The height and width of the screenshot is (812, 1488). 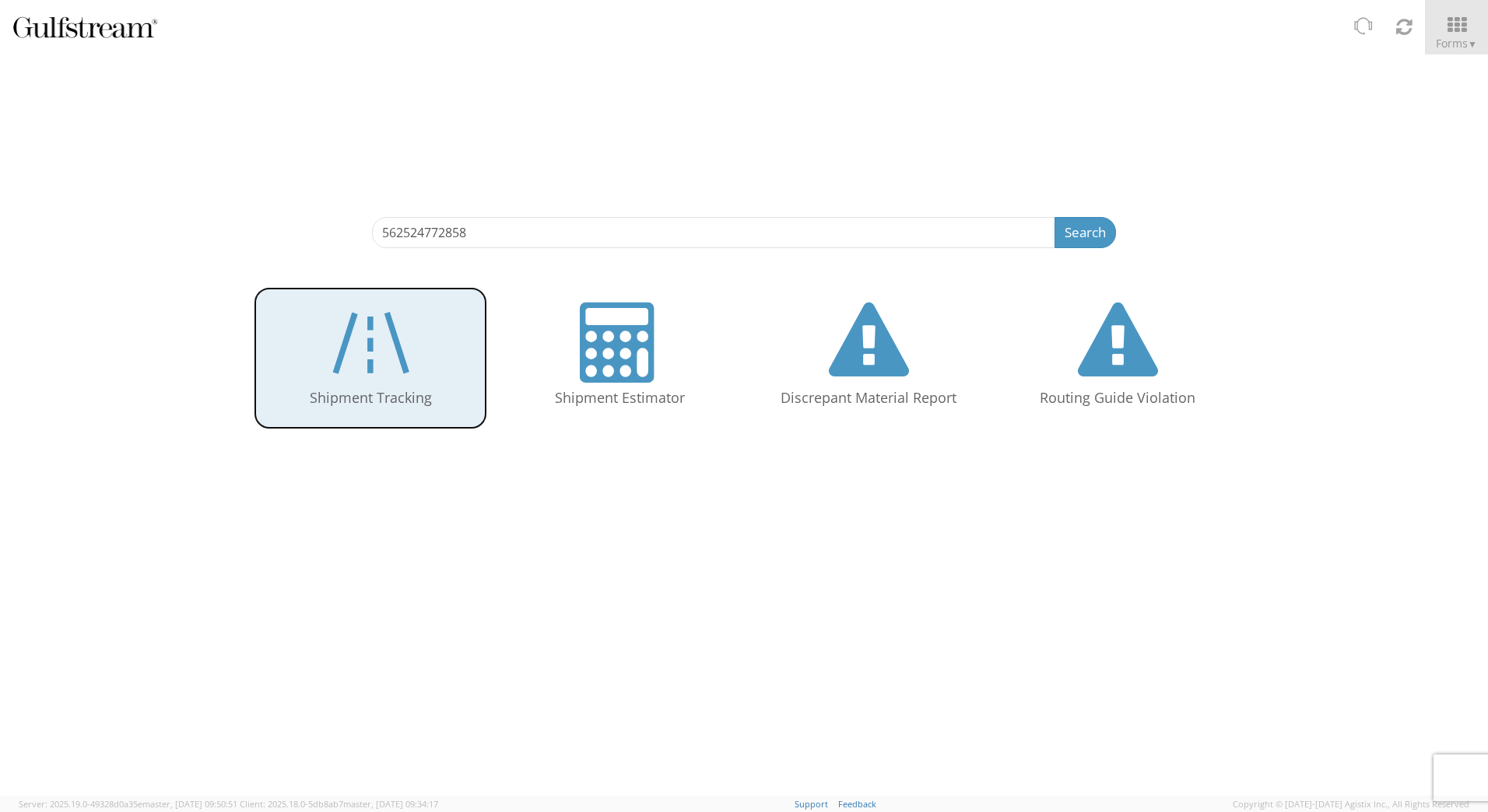 What do you see at coordinates (714, 233) in the screenshot?
I see `input: Enter the Reference Number, Pro Number, Bill of Lading, or Agistix Number (at least 4 chars)` at bounding box center [714, 233].